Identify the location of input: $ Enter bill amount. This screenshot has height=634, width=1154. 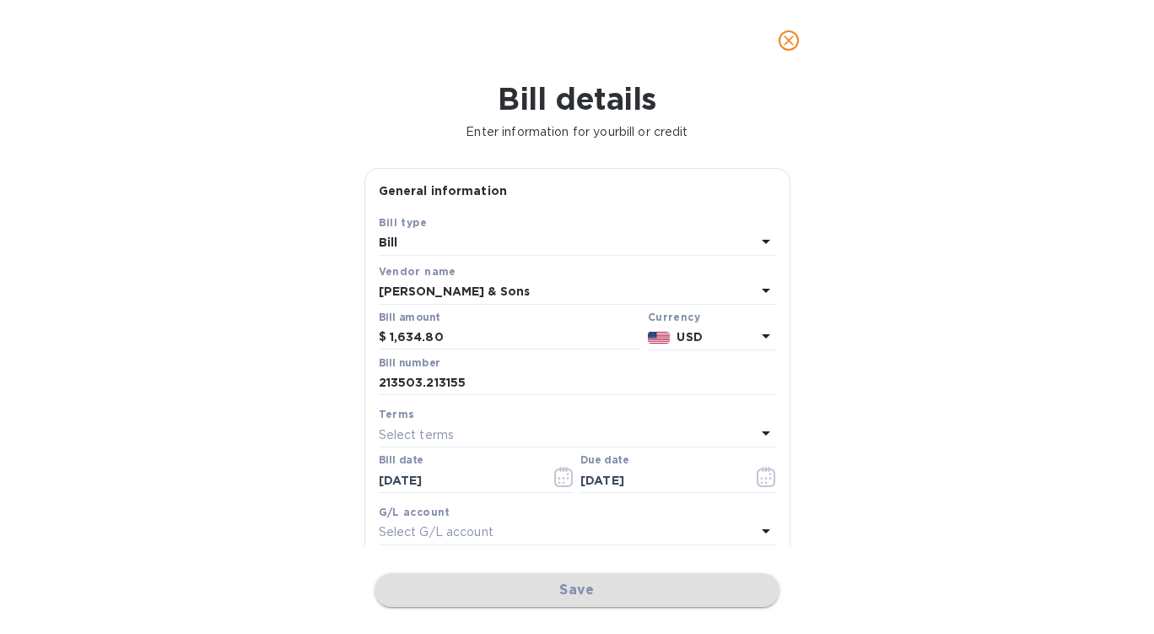
(516, 337).